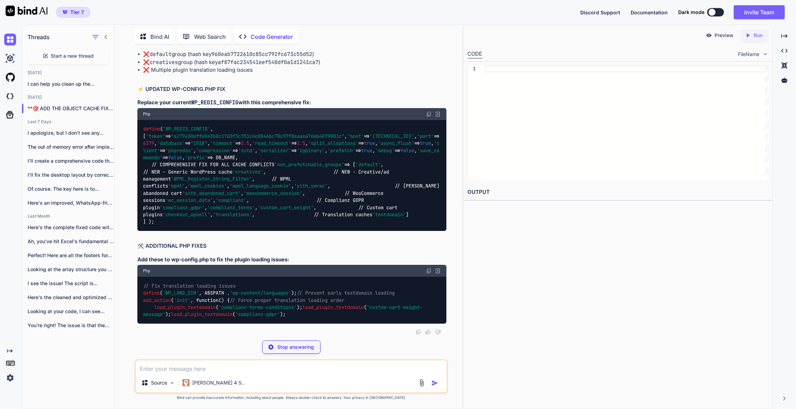 The width and height of the screenshot is (796, 409). I want to click on img: ai-studio, so click(10, 58).